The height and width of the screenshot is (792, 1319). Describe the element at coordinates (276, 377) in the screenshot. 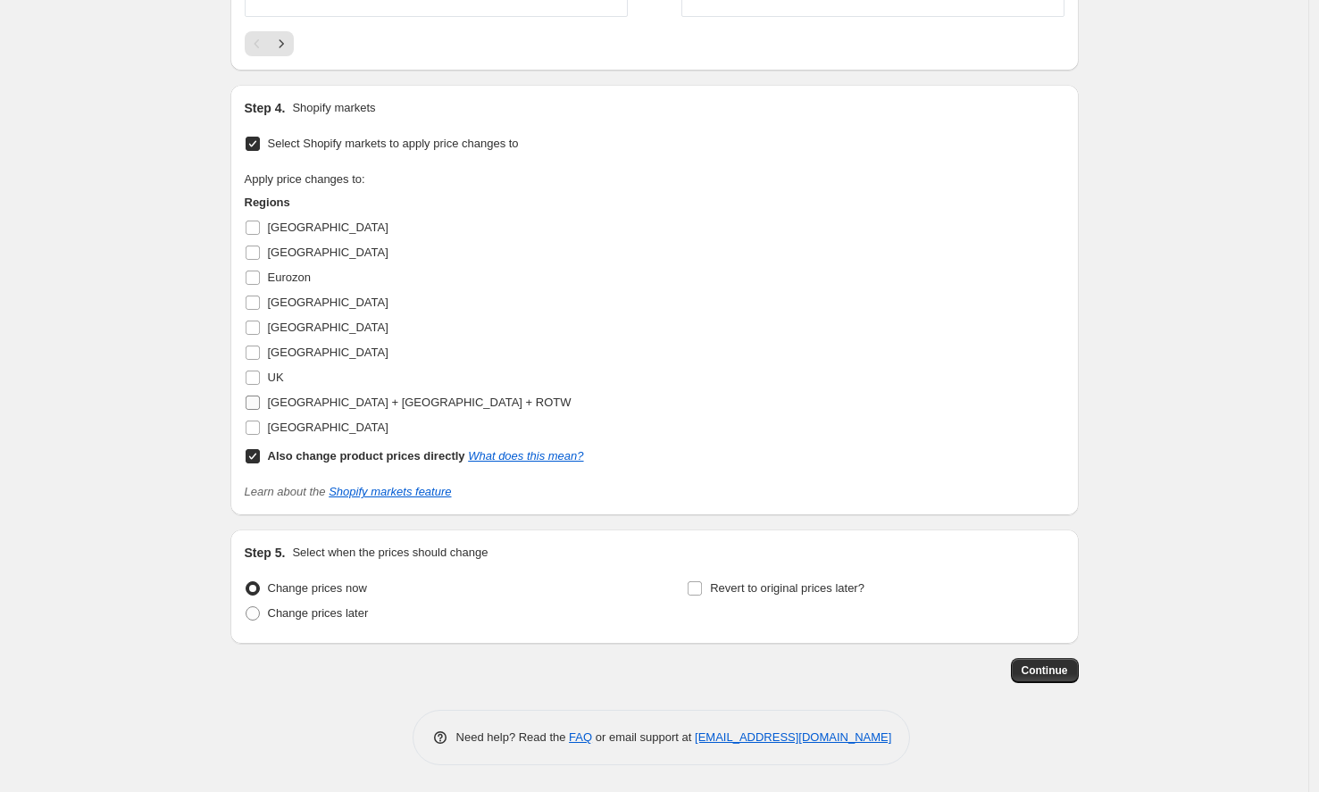

I see `span: UK` at that location.